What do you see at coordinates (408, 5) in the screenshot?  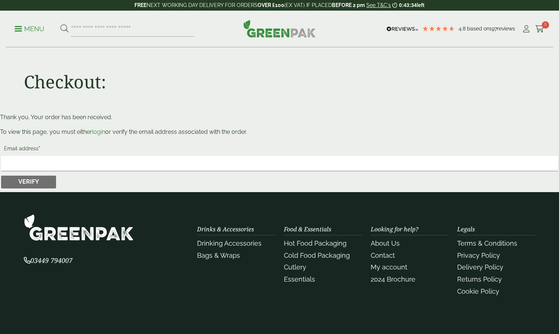 I see `span: 0:43:34` at bounding box center [408, 5].